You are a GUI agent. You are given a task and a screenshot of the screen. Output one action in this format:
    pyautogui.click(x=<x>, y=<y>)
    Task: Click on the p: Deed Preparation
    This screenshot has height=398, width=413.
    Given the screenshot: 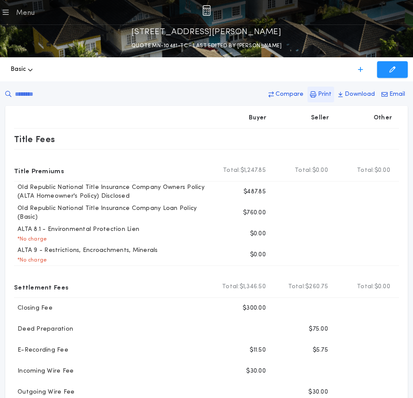 What is the action you would take?
    pyautogui.click(x=43, y=330)
    